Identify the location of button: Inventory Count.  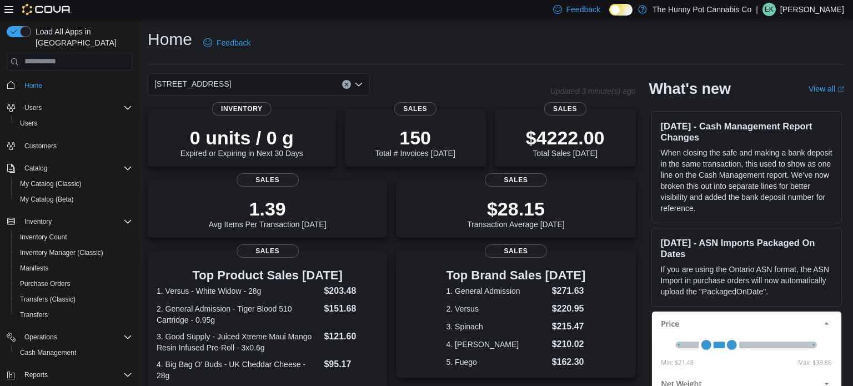
(74, 237).